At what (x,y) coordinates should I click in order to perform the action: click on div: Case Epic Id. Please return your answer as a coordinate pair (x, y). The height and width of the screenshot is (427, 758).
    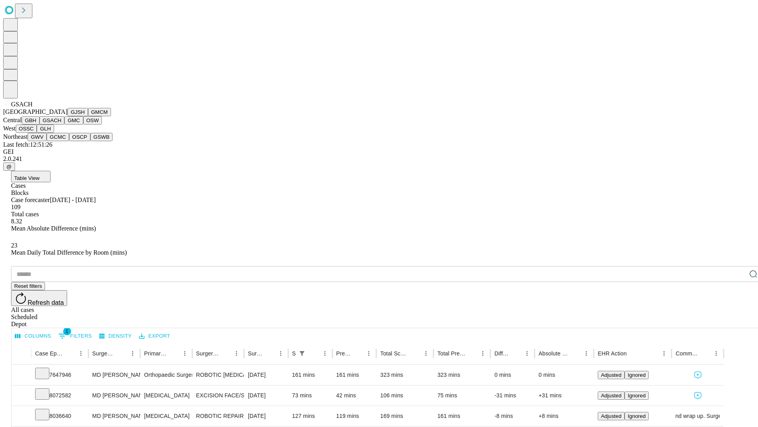
    Looking at the image, I should click on (49, 353).